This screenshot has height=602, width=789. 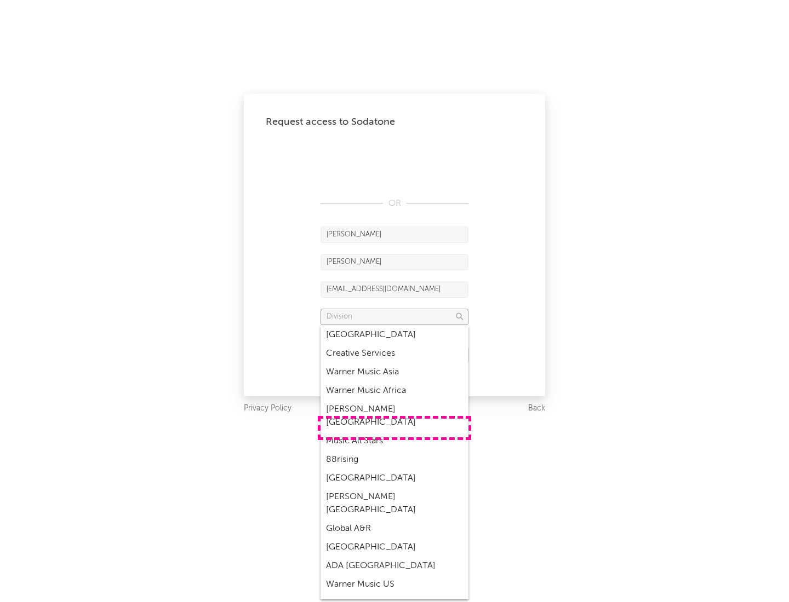 What do you see at coordinates (394, 391) in the screenshot?
I see `div: Warner Music Africa` at bounding box center [394, 391].